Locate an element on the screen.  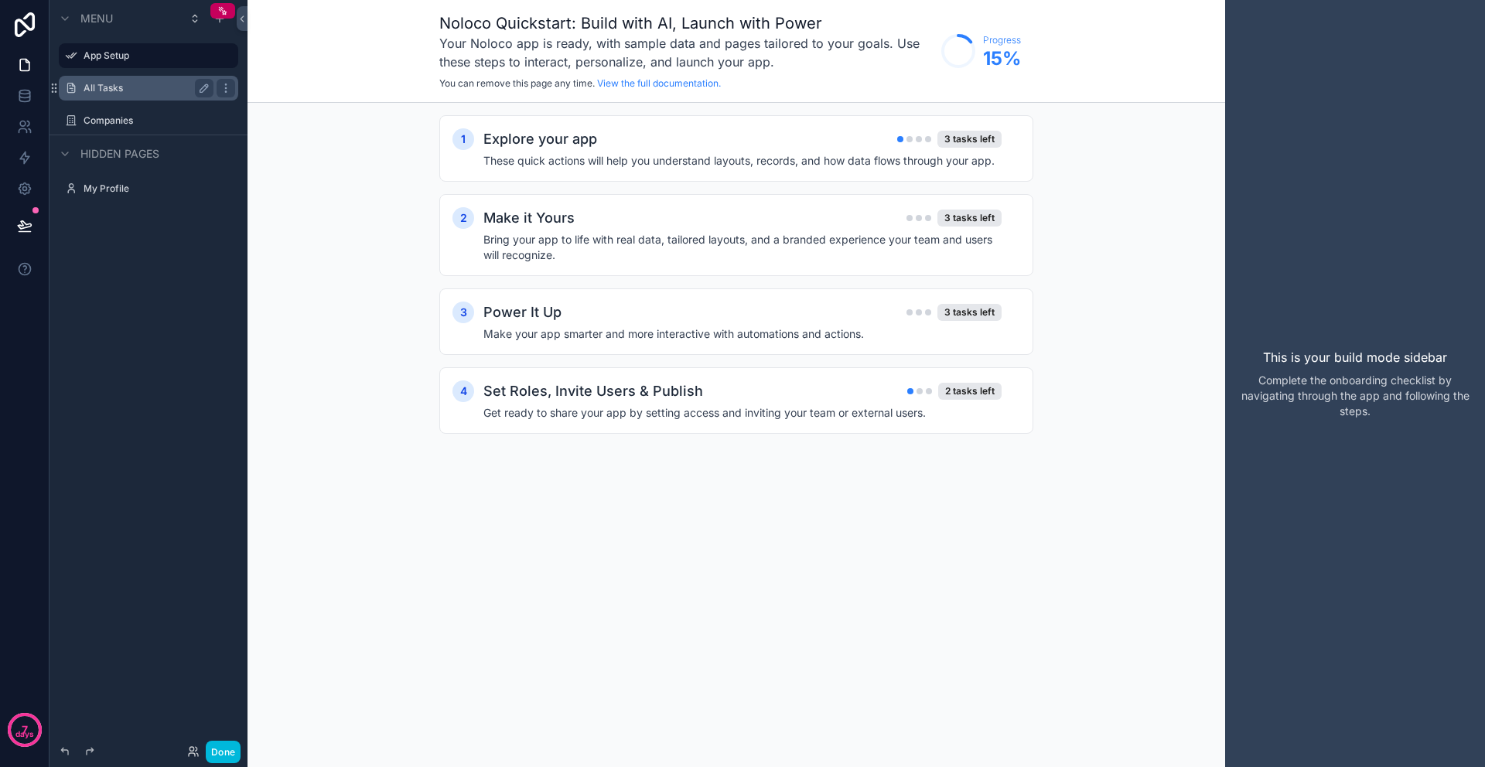
a: Companies is located at coordinates (156, 121).